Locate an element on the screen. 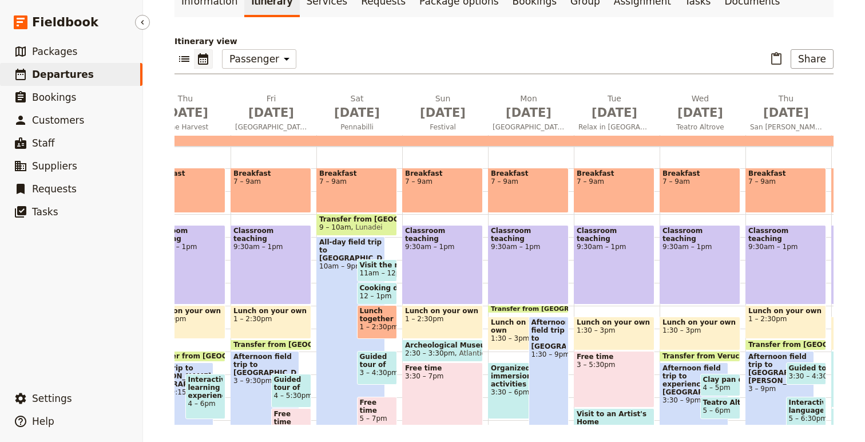  div: Free time3:30 – 7pm is located at coordinates (442, 401).